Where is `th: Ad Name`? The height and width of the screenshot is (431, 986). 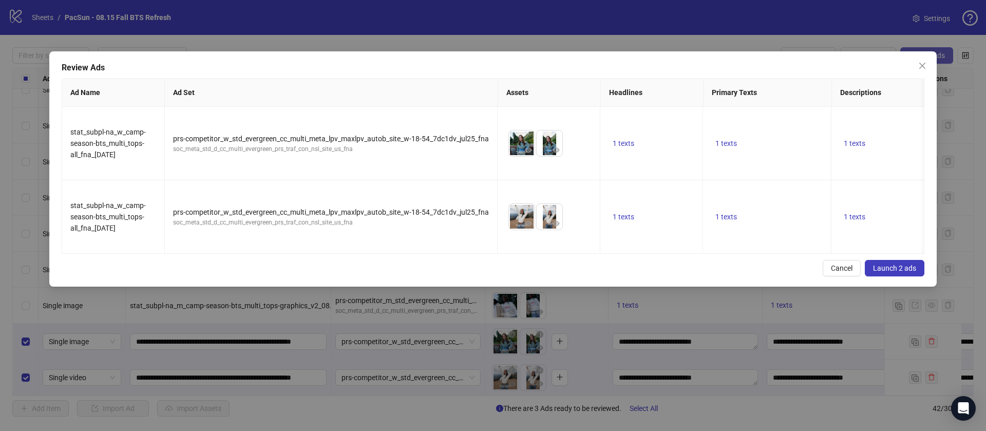 th: Ad Name is located at coordinates (114, 92).